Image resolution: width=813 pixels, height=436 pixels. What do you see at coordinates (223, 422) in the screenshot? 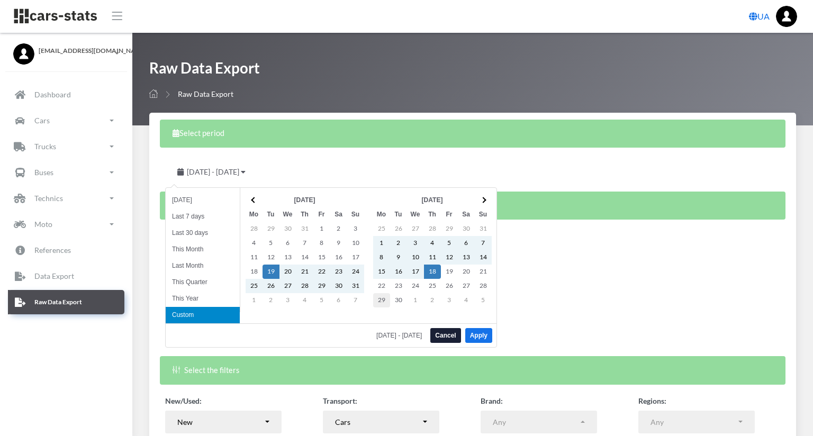
I see `button: New` at bounding box center [223, 422].